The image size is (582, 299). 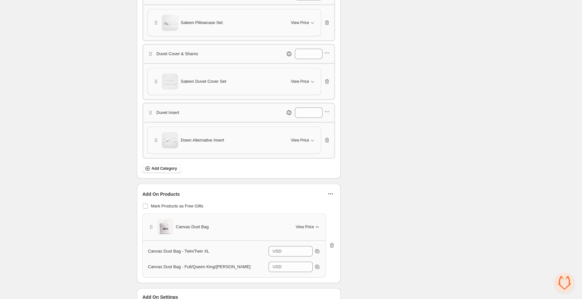 I want to click on span: Add Category, so click(x=164, y=168).